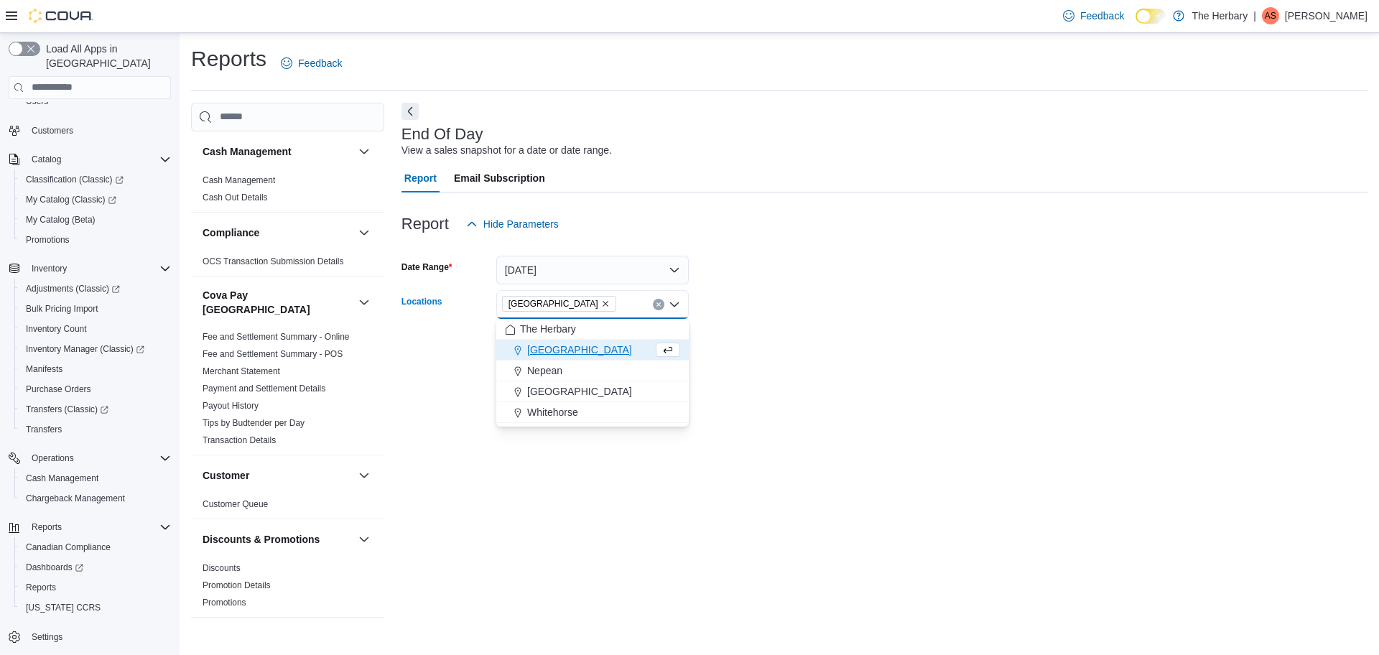  I want to click on button: Remove Kingston from selection in this group, so click(605, 304).